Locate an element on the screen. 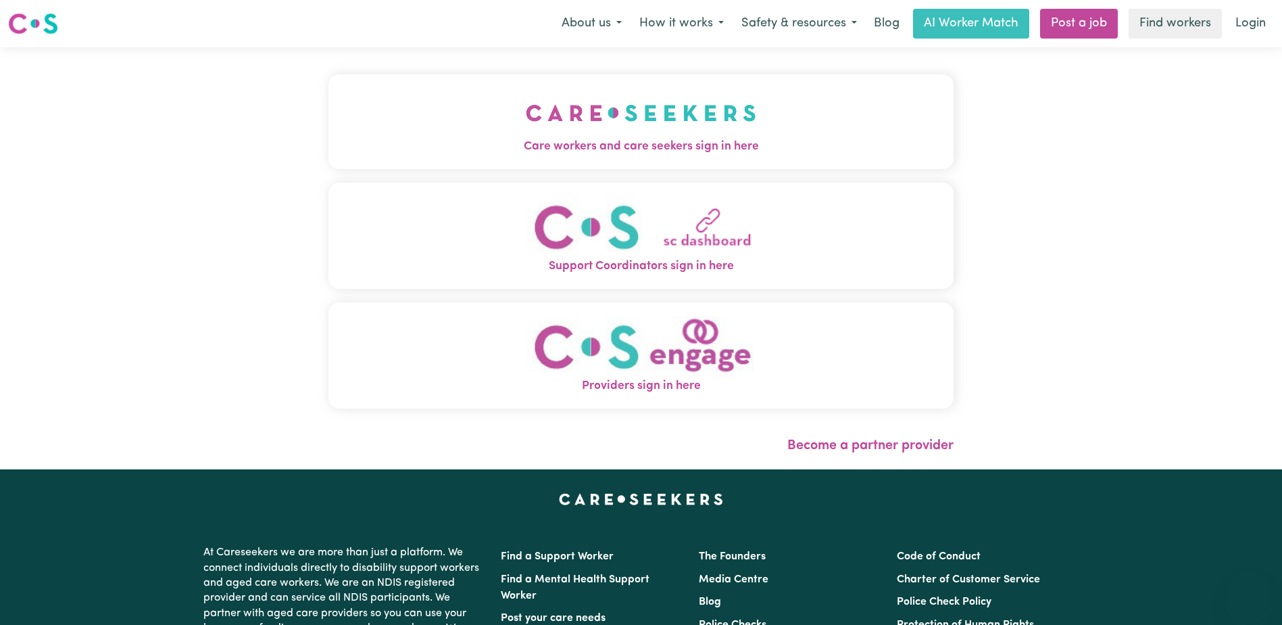  a: Find workers is located at coordinates (1175, 24).